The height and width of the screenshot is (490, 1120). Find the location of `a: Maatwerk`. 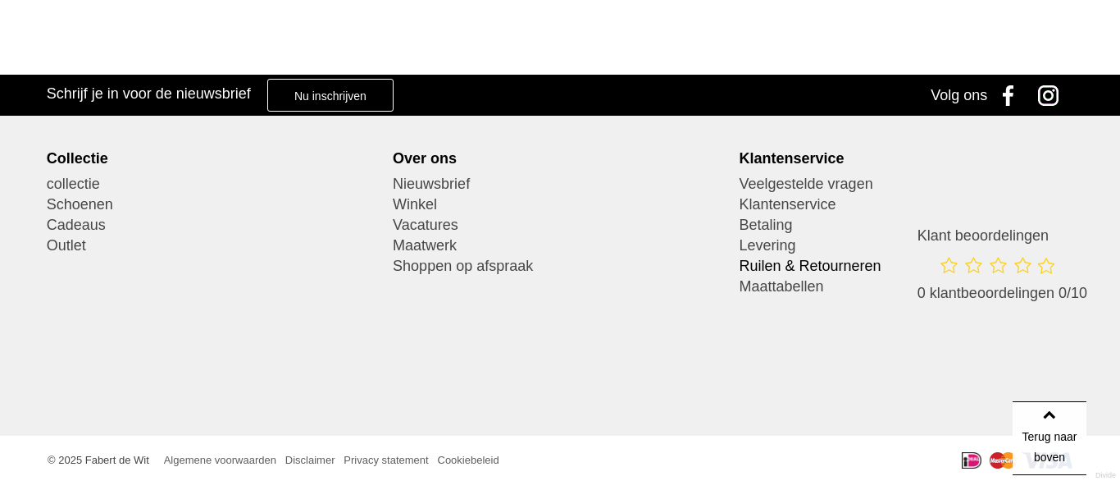

a: Maatwerk is located at coordinates (560, 245).